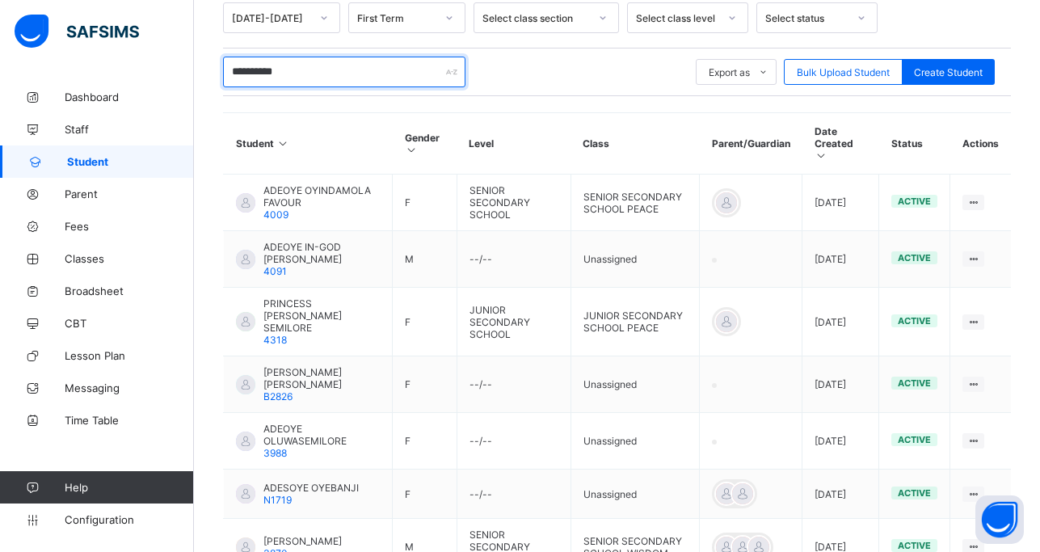 The image size is (1040, 552). What do you see at coordinates (129, 355) in the screenshot?
I see `span: Lesson Plan` at bounding box center [129, 355].